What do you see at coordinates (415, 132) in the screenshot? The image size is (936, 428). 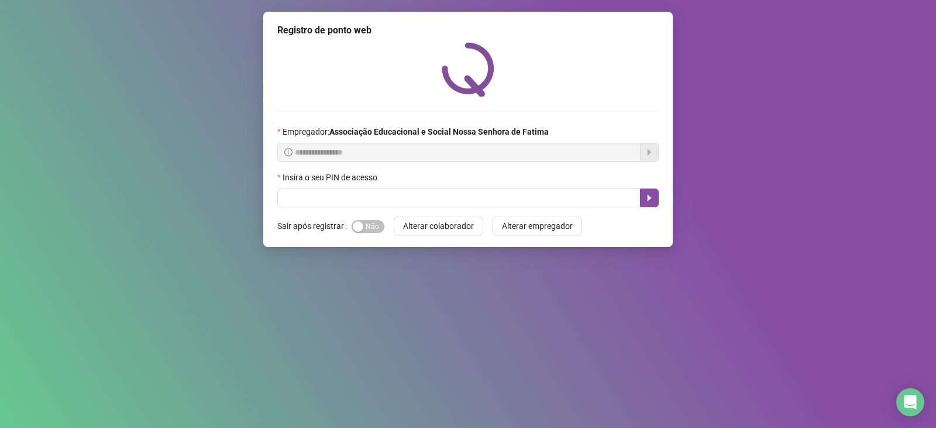 I see `span: Empregador :` at bounding box center [415, 132].